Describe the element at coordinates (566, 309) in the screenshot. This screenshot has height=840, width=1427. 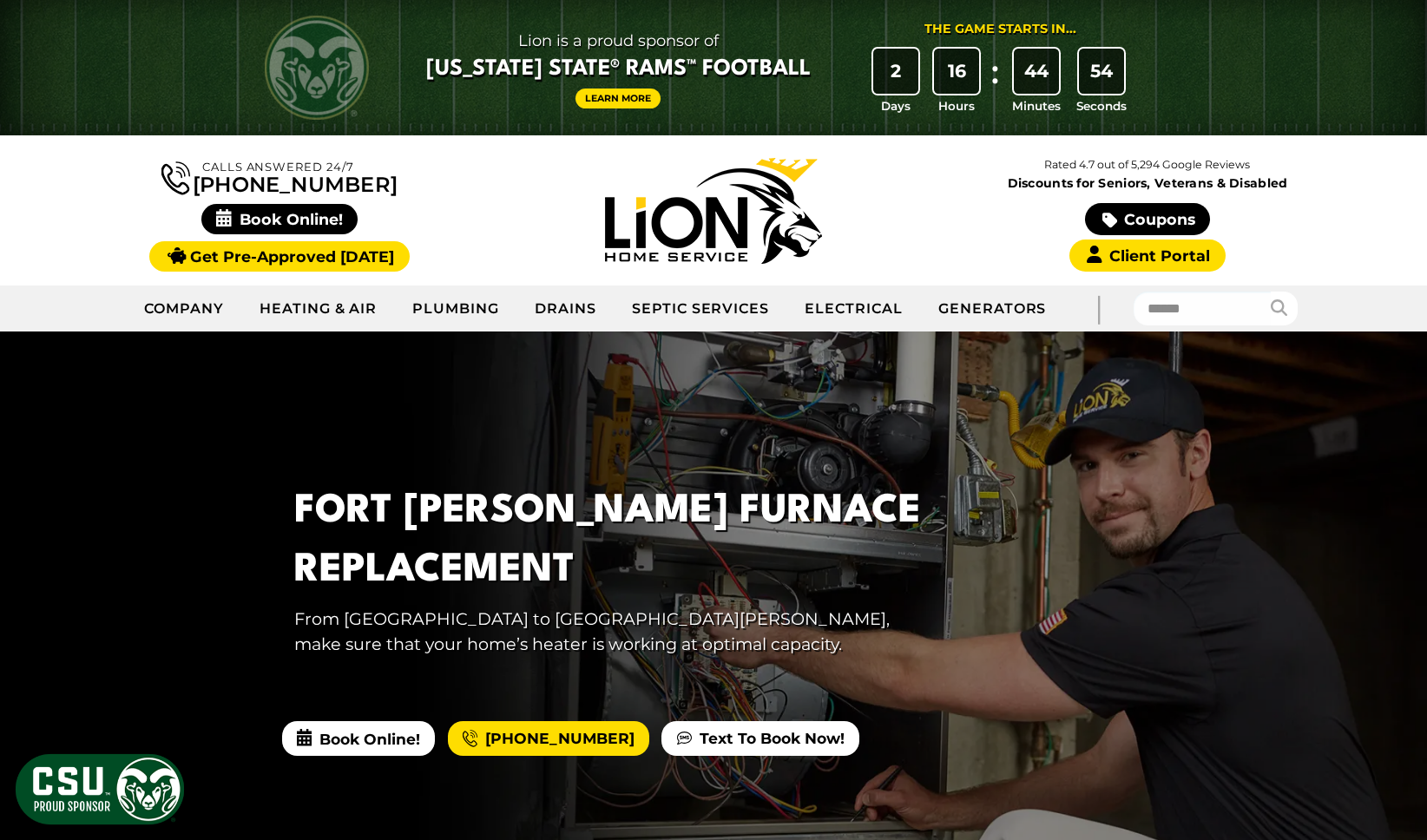
I see `a: Drains` at that location.